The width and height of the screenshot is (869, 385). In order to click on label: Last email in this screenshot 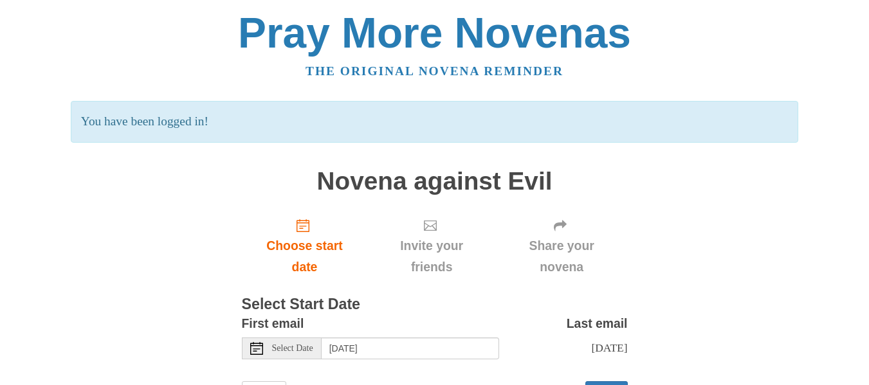, I will do `click(597, 323)`.